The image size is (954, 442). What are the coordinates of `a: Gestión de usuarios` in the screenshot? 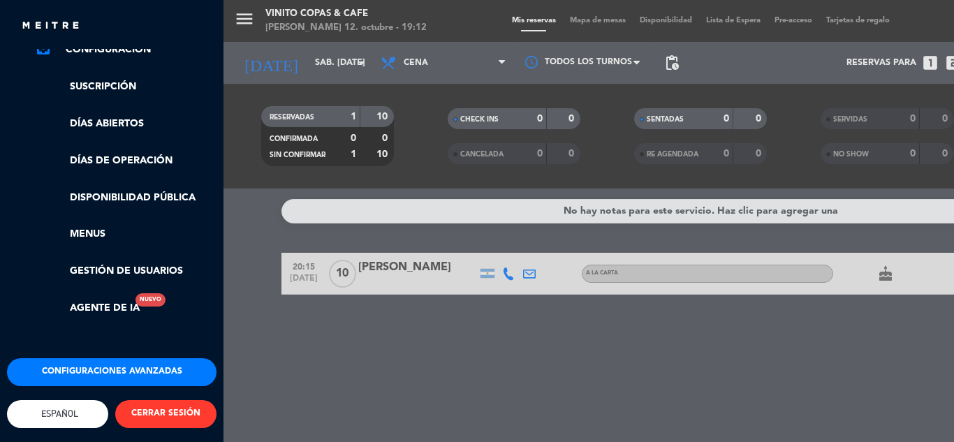 It's located at (126, 271).